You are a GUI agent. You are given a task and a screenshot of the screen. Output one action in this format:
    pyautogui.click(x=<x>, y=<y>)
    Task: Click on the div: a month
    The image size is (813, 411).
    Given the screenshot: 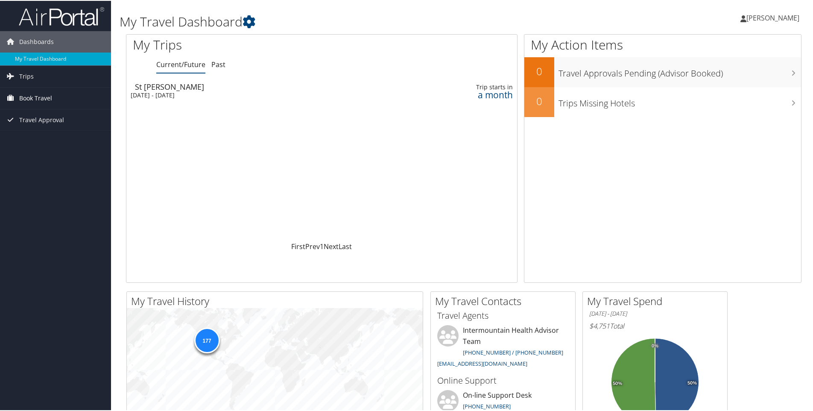 What is the action you would take?
    pyautogui.click(x=471, y=94)
    